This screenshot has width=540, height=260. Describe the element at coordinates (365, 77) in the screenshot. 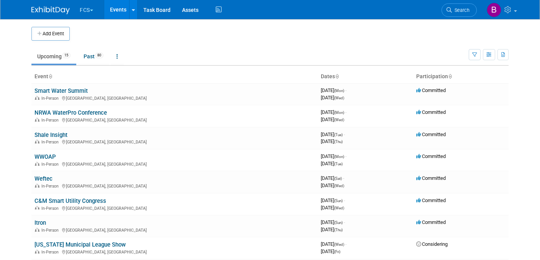

I see `th: Dates` at that location.